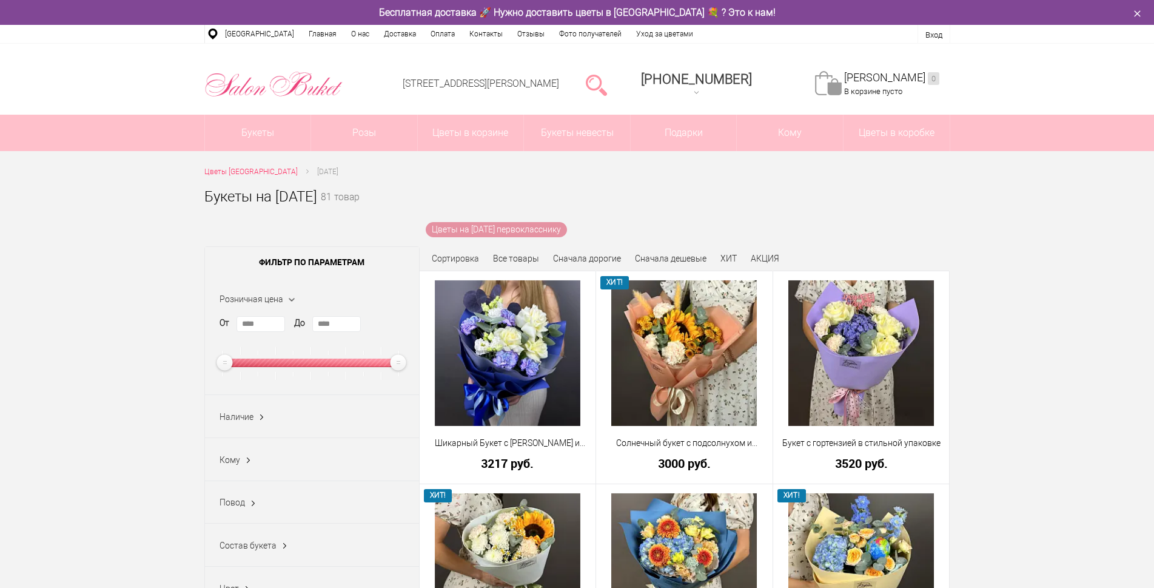 Image resolution: width=1154 pixels, height=588 pixels. Describe the element at coordinates (531, 34) in the screenshot. I see `a: Отзывы` at that location.